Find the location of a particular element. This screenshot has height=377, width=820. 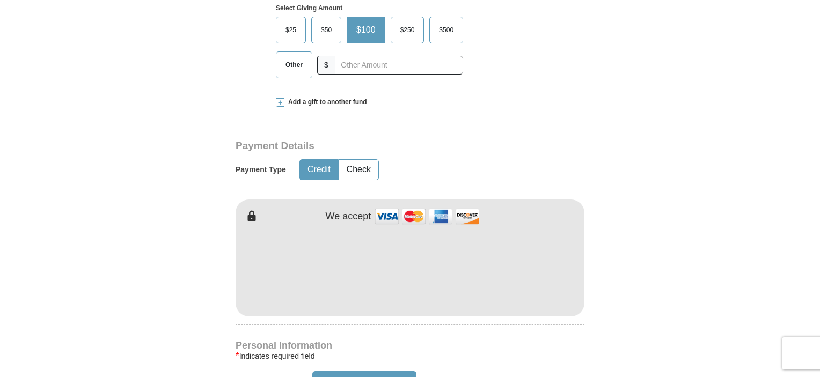

span: $50 is located at coordinates (326, 30).